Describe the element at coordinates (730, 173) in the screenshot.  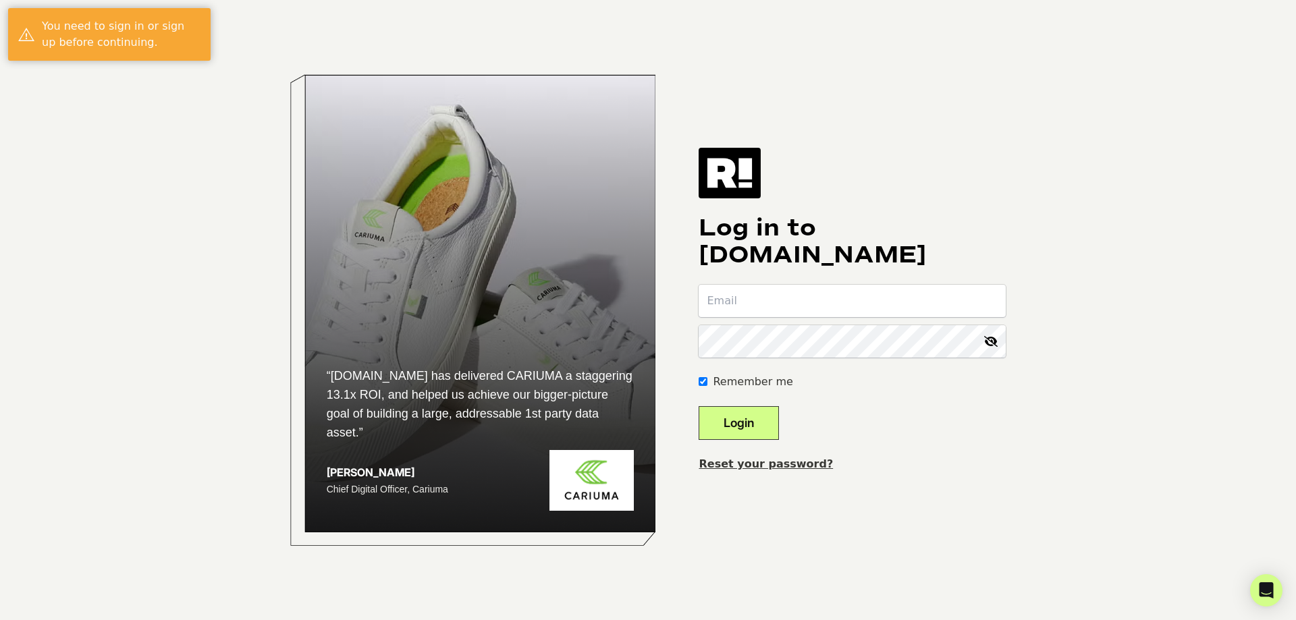
I see `img: Retention.com` at that location.